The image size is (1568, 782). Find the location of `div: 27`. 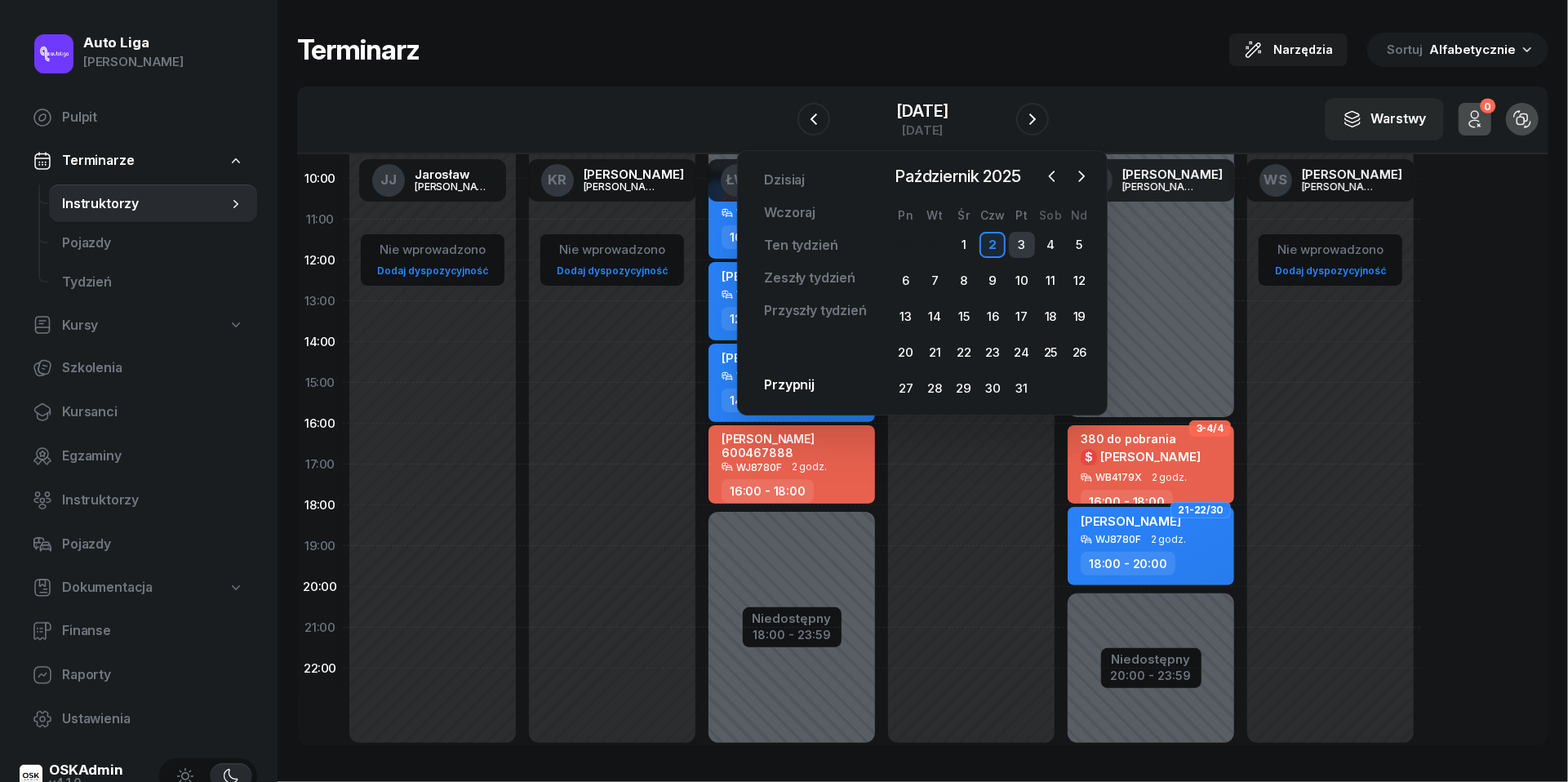

div: 27 is located at coordinates (906, 388).